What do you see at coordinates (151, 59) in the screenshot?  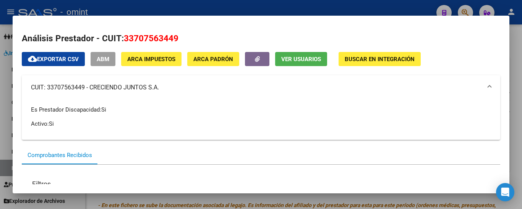 I see `span: ARCA Impuestos` at bounding box center [151, 59].